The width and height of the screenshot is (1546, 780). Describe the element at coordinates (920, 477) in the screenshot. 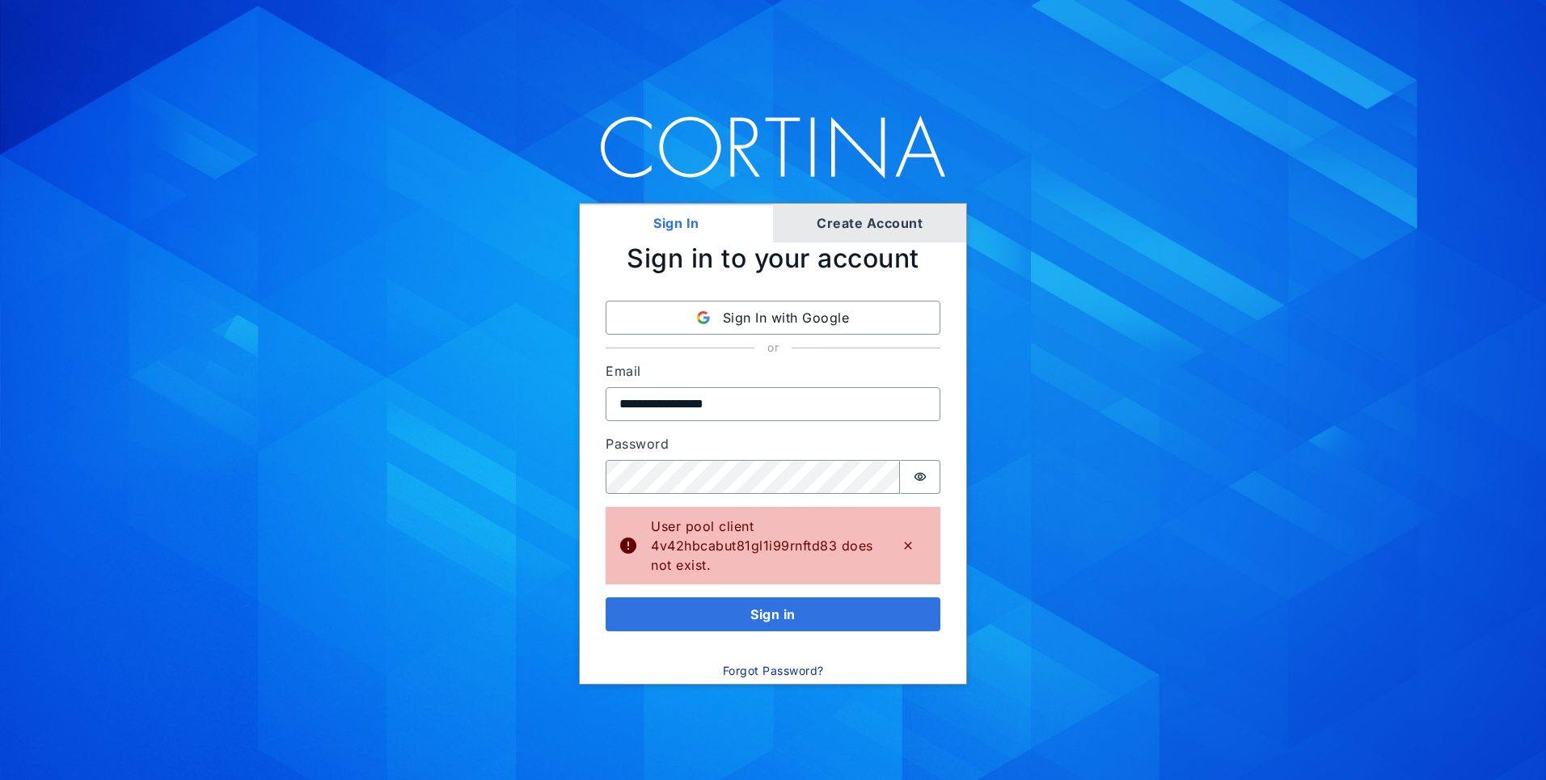

I see `button: Show password` at that location.